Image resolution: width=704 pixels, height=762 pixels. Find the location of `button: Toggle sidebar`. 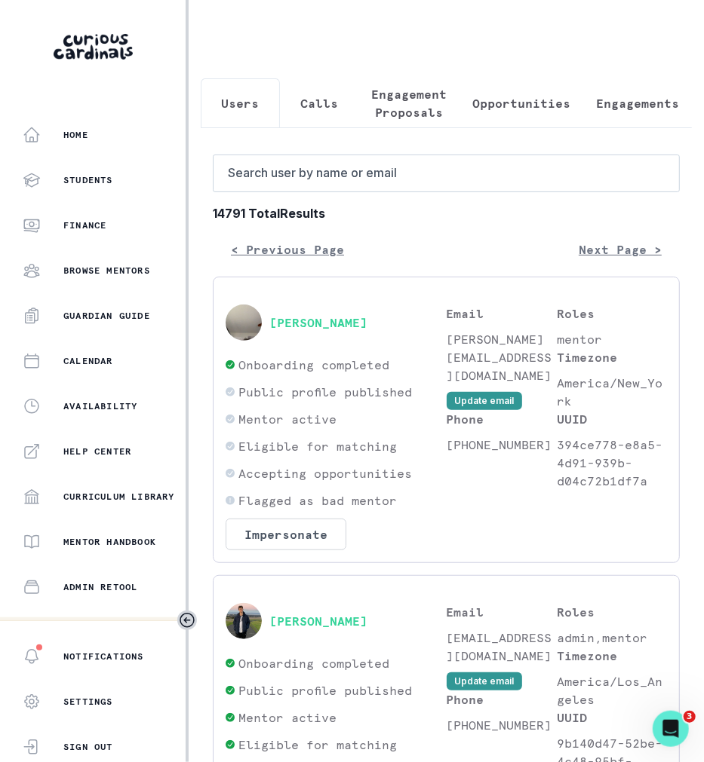

button: Toggle sidebar is located at coordinates (187, 621).